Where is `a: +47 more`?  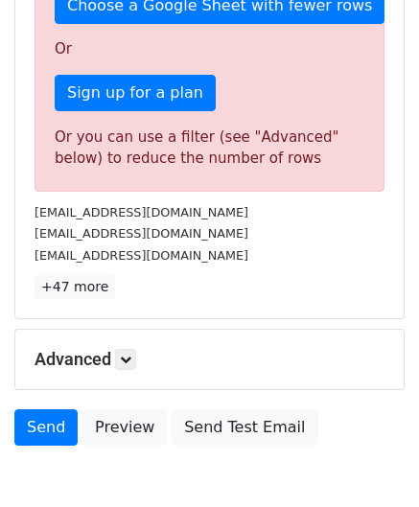
a: +47 more is located at coordinates (75, 287).